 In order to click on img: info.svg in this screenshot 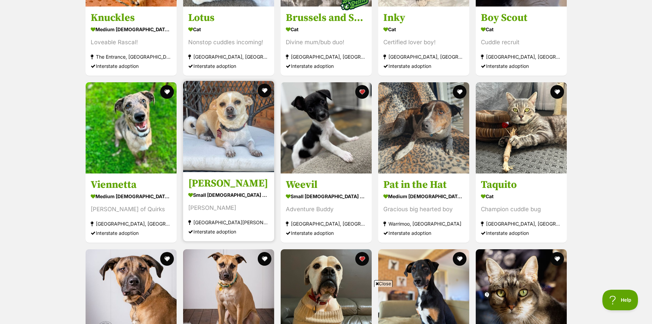, I will do `click(487, 295)`.